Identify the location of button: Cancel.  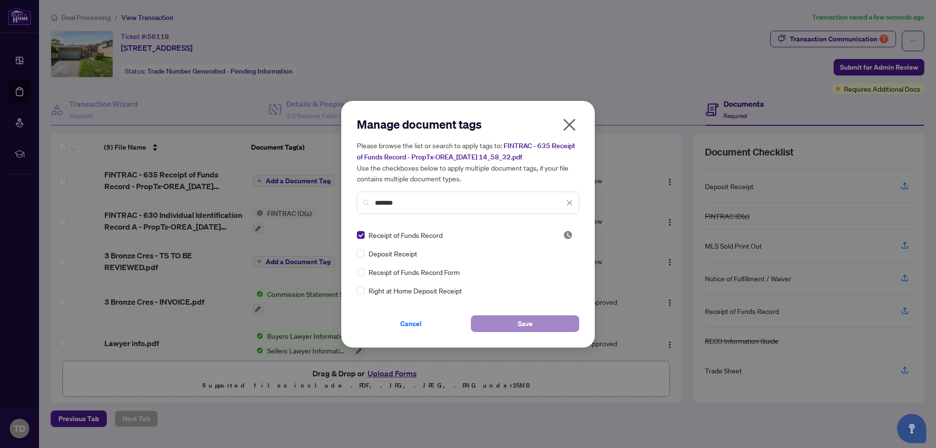
(411, 324).